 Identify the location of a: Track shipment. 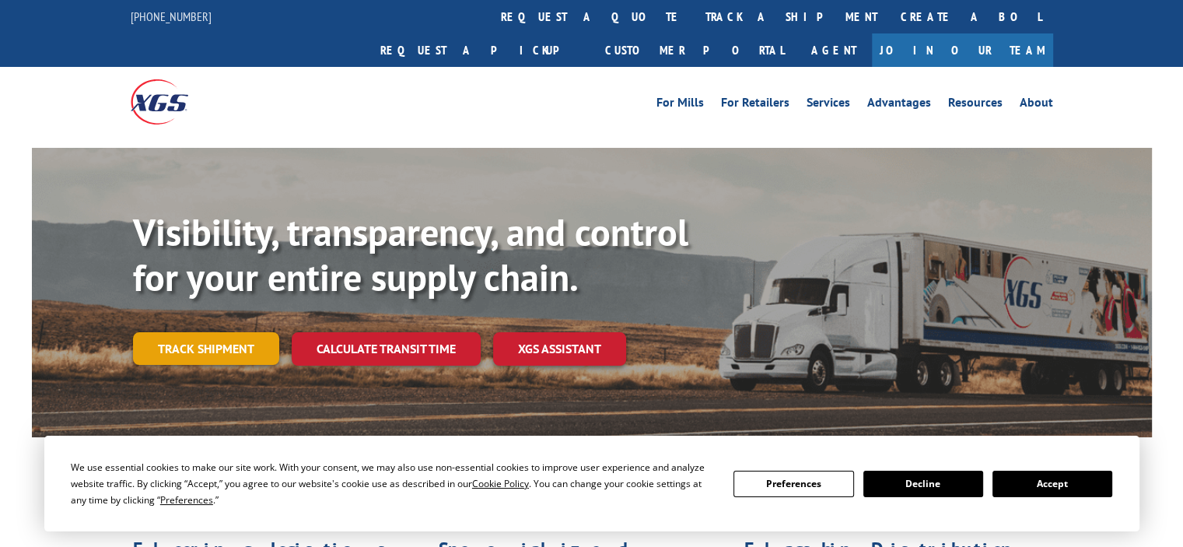
(206, 349).